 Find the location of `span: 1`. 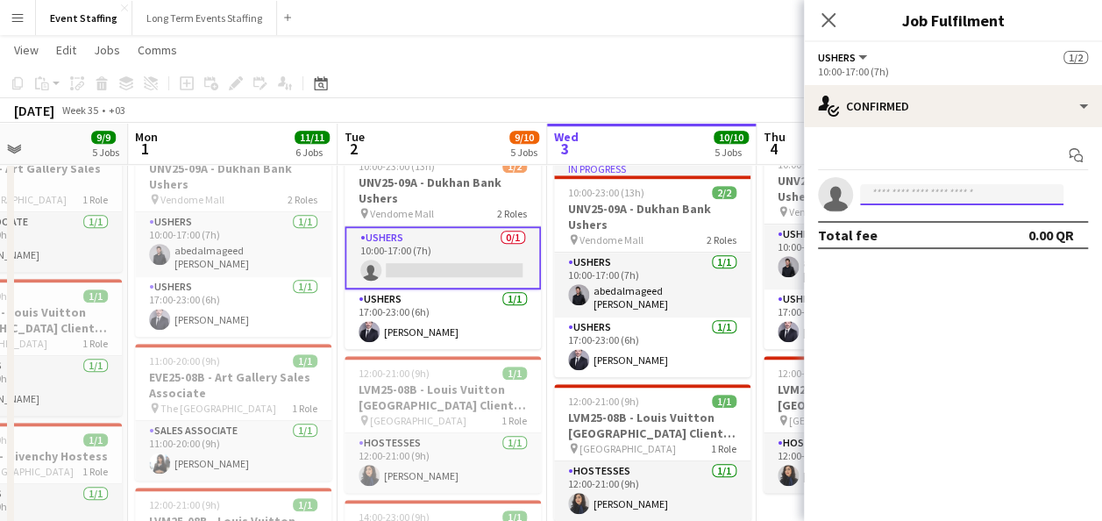

span: 1 is located at coordinates (145, 148).